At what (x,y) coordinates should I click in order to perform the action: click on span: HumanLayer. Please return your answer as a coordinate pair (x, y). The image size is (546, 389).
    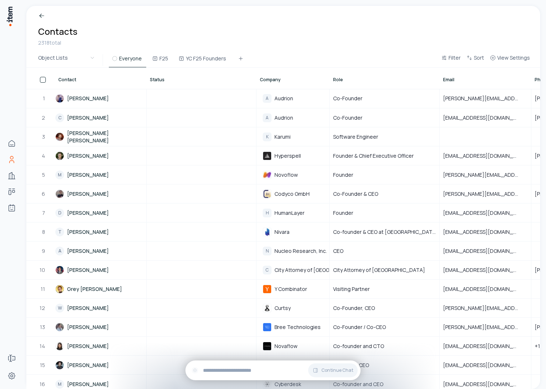
    Looking at the image, I should click on (289, 213).